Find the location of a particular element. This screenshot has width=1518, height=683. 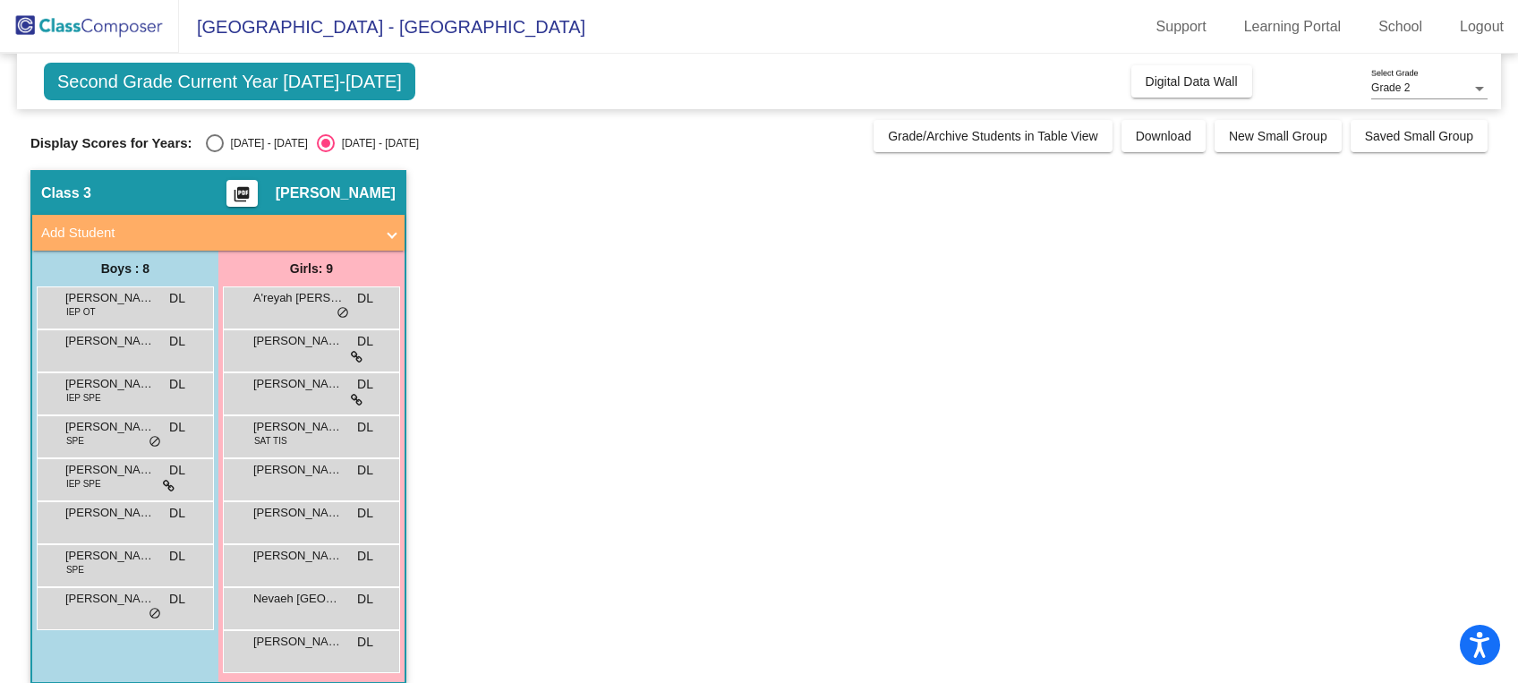

button: Saved Small Group is located at coordinates (1418, 136).